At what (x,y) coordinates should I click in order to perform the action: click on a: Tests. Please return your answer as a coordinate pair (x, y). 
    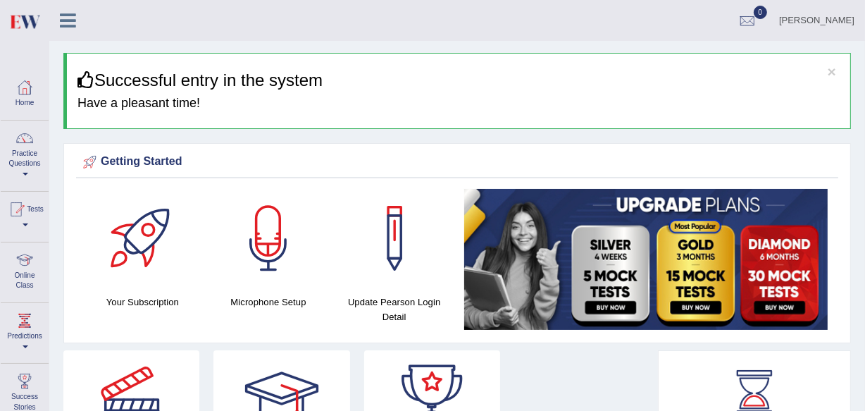
    Looking at the image, I should click on (25, 214).